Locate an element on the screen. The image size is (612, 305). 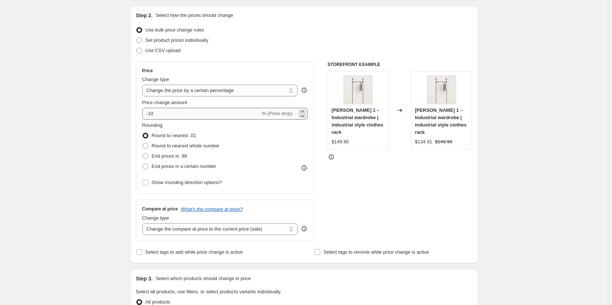
span: Select tags to add while price change is active is located at coordinates (194, 252).